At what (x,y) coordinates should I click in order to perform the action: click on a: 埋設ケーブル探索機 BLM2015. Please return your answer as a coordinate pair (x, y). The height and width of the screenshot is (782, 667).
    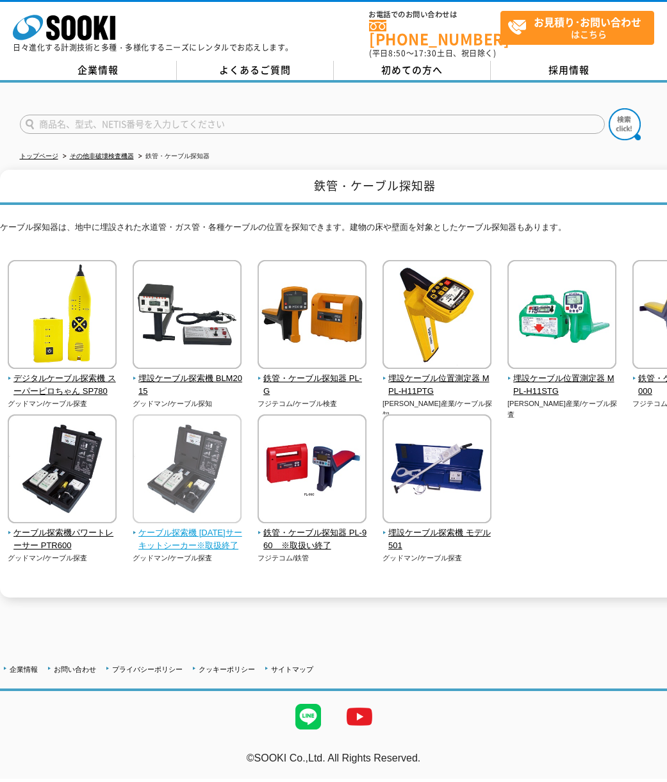
    Looking at the image, I should click on (187, 379).